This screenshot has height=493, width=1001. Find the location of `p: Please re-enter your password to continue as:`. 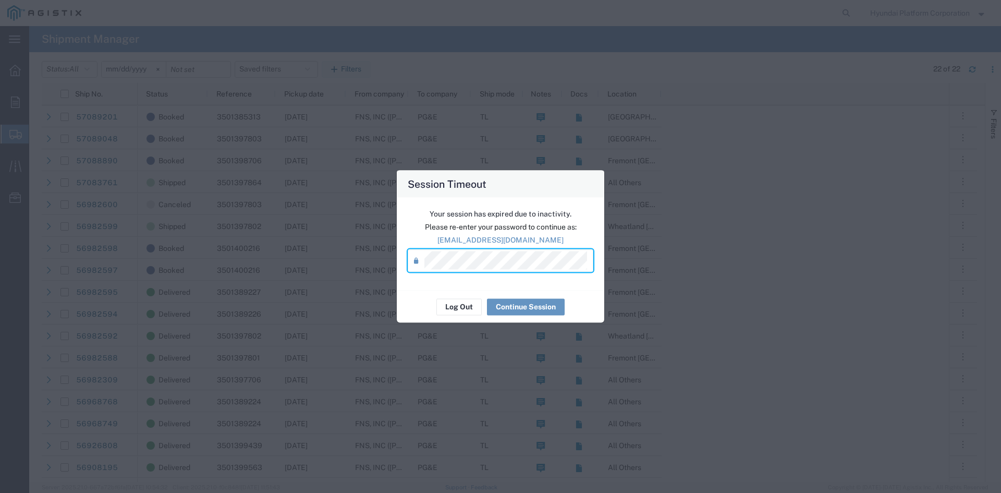

p: Please re-enter your password to continue as: is located at coordinates (501, 226).